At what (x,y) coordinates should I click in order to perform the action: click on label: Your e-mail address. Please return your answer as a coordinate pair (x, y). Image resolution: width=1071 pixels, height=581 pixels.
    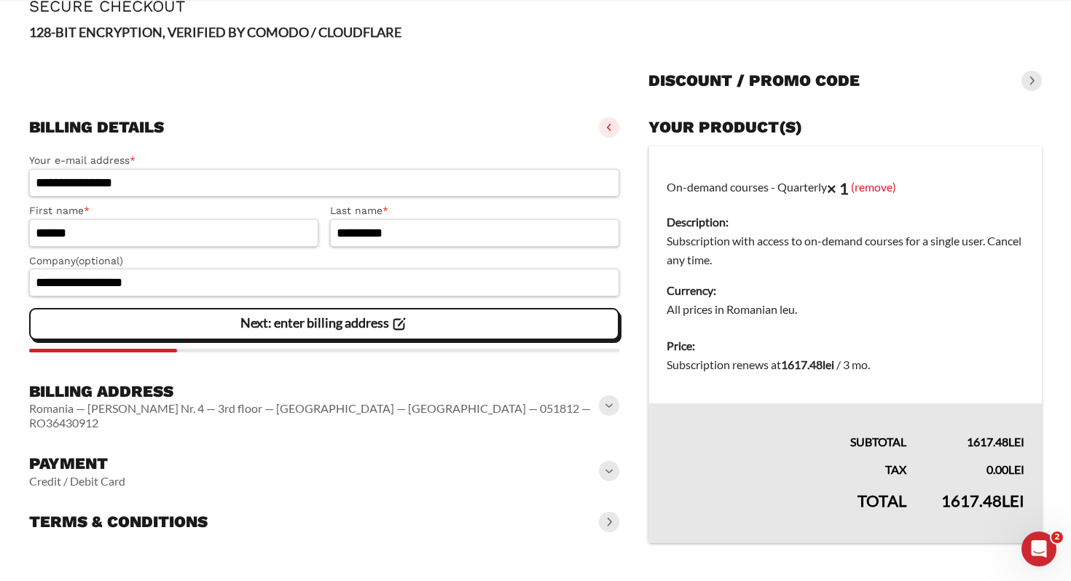
    Looking at the image, I should click on (324, 160).